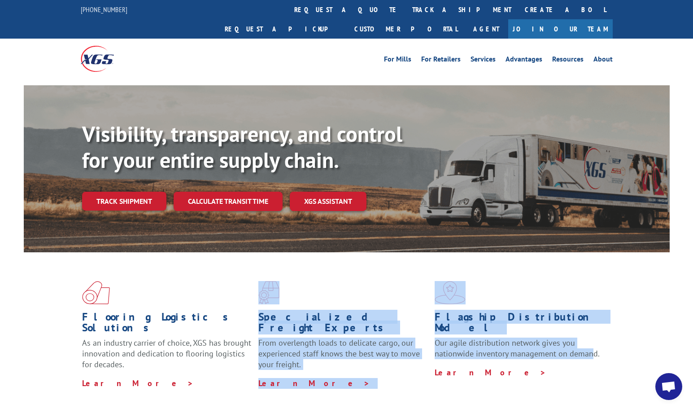 The height and width of the screenshot is (409, 693). I want to click on span: Our agile distribution network gives you nationwide inventory management on demand., so click(517, 348).